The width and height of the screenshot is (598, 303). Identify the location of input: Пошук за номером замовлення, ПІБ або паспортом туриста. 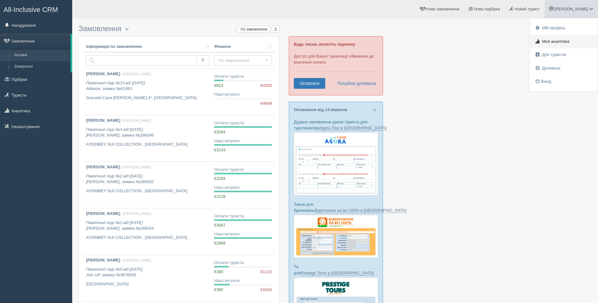
(141, 60).